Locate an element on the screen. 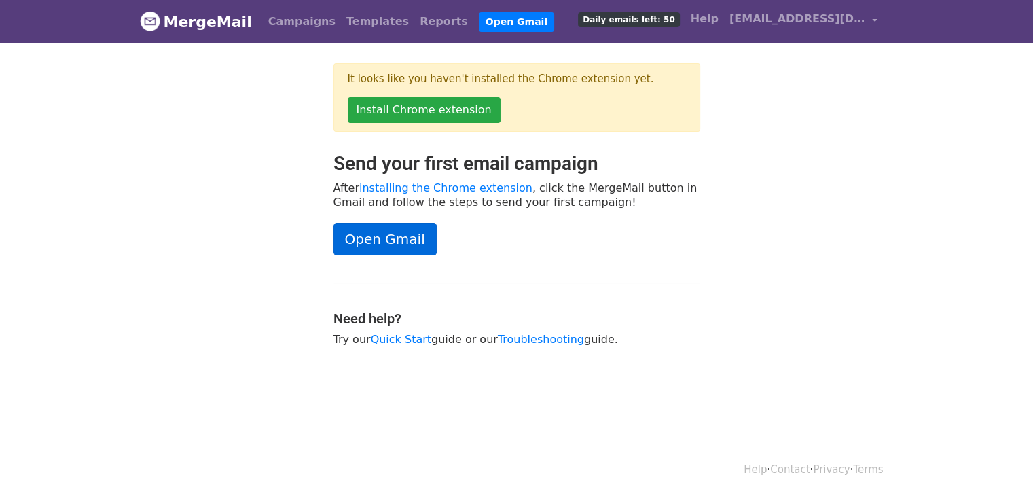  a: Install Chrome extension is located at coordinates (424, 110).